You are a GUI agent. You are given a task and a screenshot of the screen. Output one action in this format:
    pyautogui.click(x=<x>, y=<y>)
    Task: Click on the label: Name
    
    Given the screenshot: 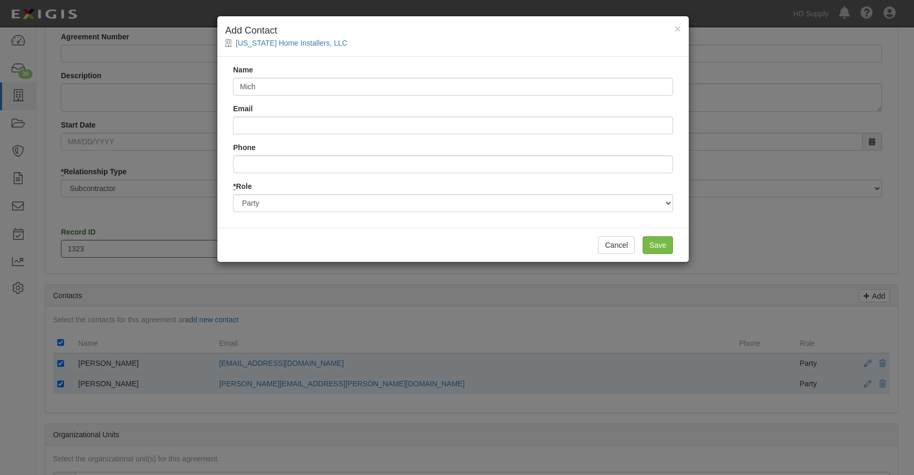 What is the action you would take?
    pyautogui.click(x=243, y=70)
    